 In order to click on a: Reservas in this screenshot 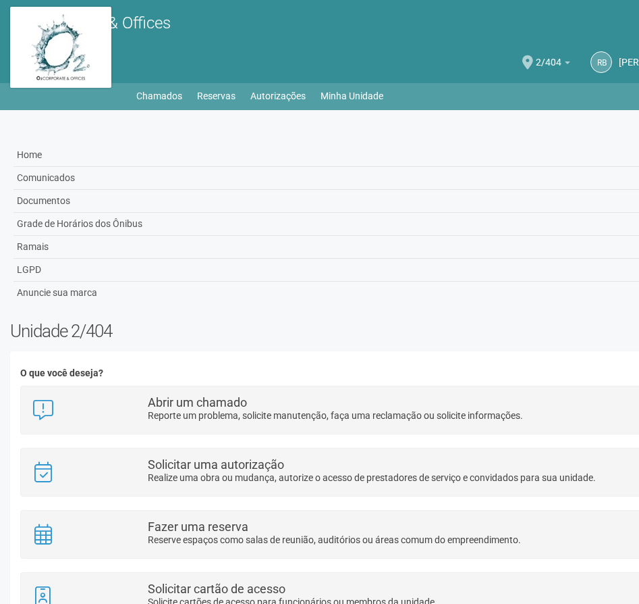, I will do `click(216, 96)`.